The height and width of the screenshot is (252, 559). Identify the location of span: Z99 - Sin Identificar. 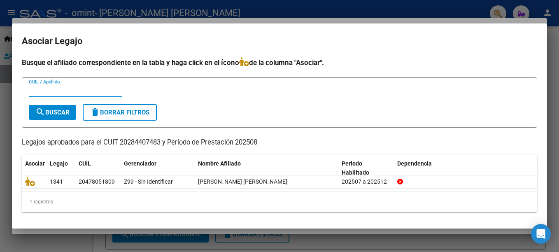
(148, 181).